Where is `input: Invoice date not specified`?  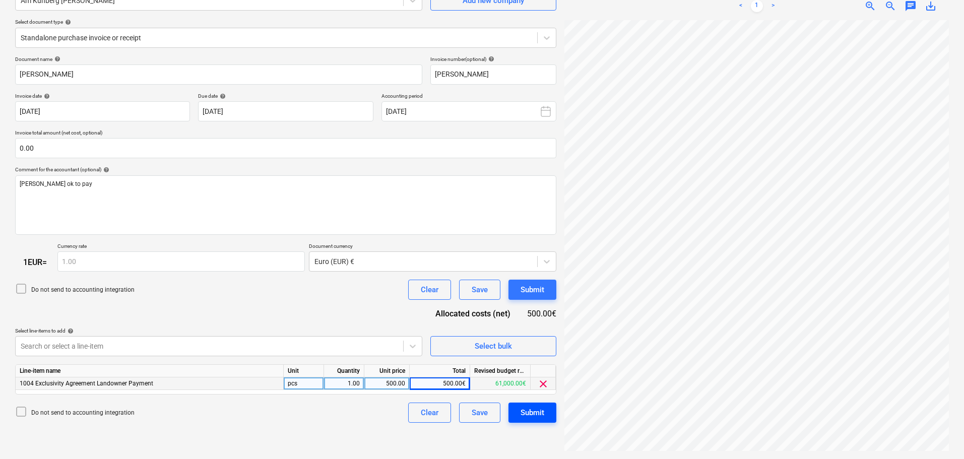
input: Invoice date not specified is located at coordinates (102, 111).